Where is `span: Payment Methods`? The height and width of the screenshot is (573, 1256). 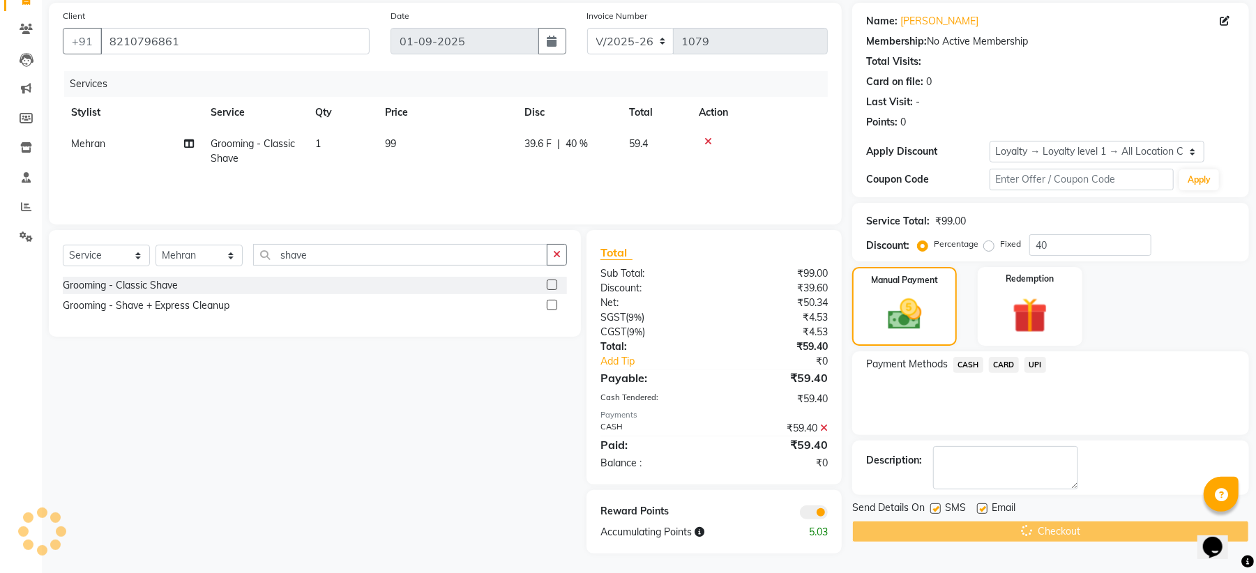
span: Payment Methods is located at coordinates (907, 364).